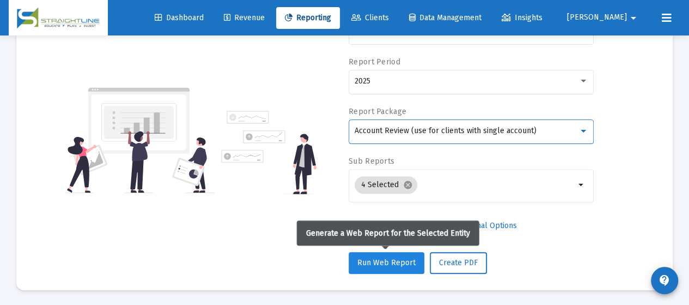  Describe the element at coordinates (386, 262) in the screenshot. I see `span: Run Web Report` at that location.